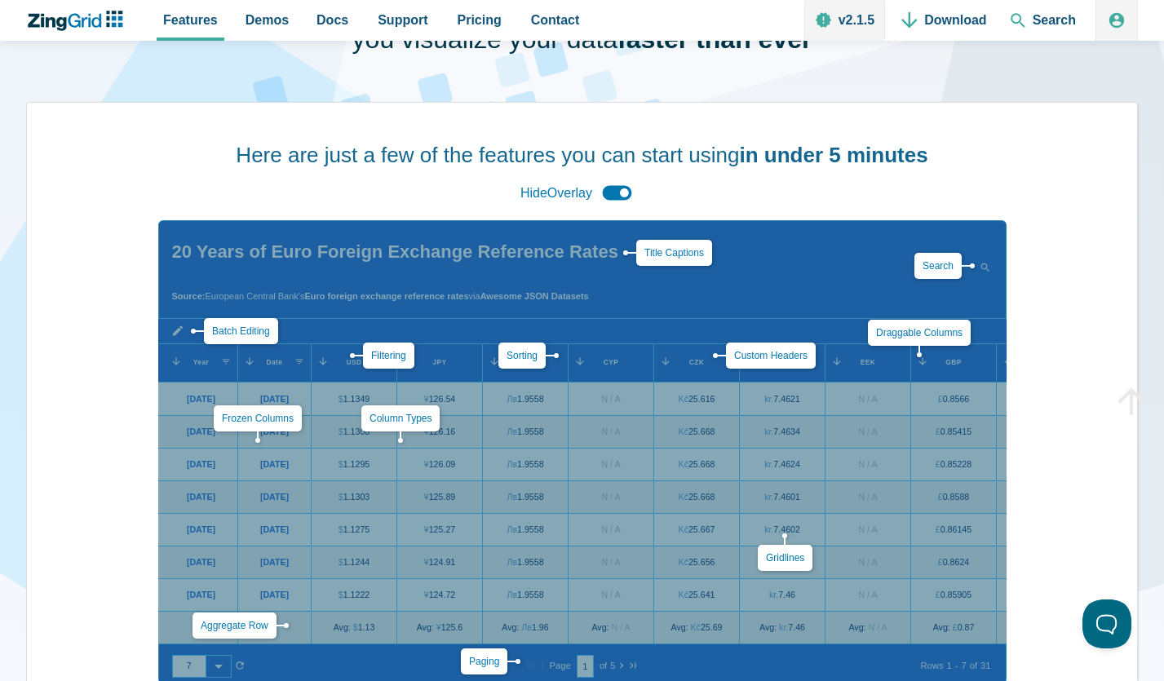 This screenshot has width=1164, height=681. Describe the element at coordinates (190, 20) in the screenshot. I see `span: Features` at that location.